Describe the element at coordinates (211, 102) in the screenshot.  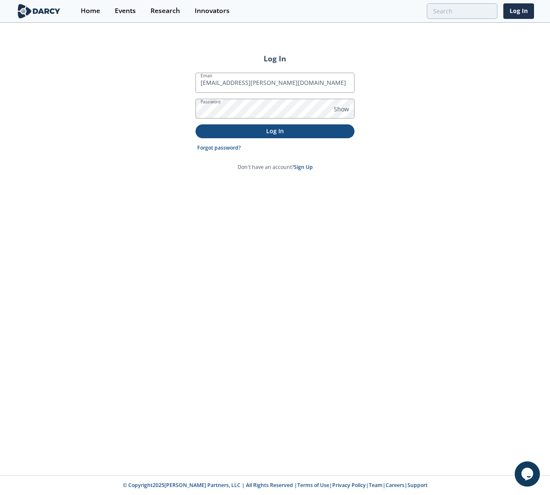
I see `label: Password` at that location.